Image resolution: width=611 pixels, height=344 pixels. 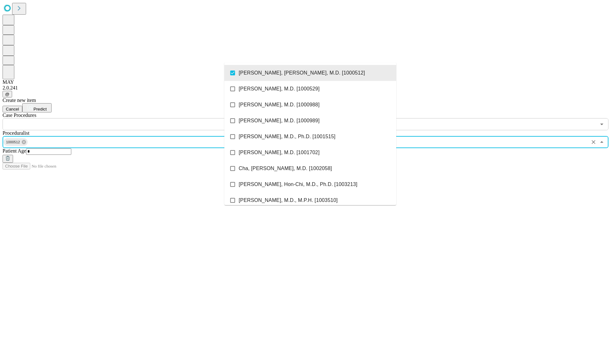 I want to click on span: Scheduled Procedure, so click(x=19, y=115).